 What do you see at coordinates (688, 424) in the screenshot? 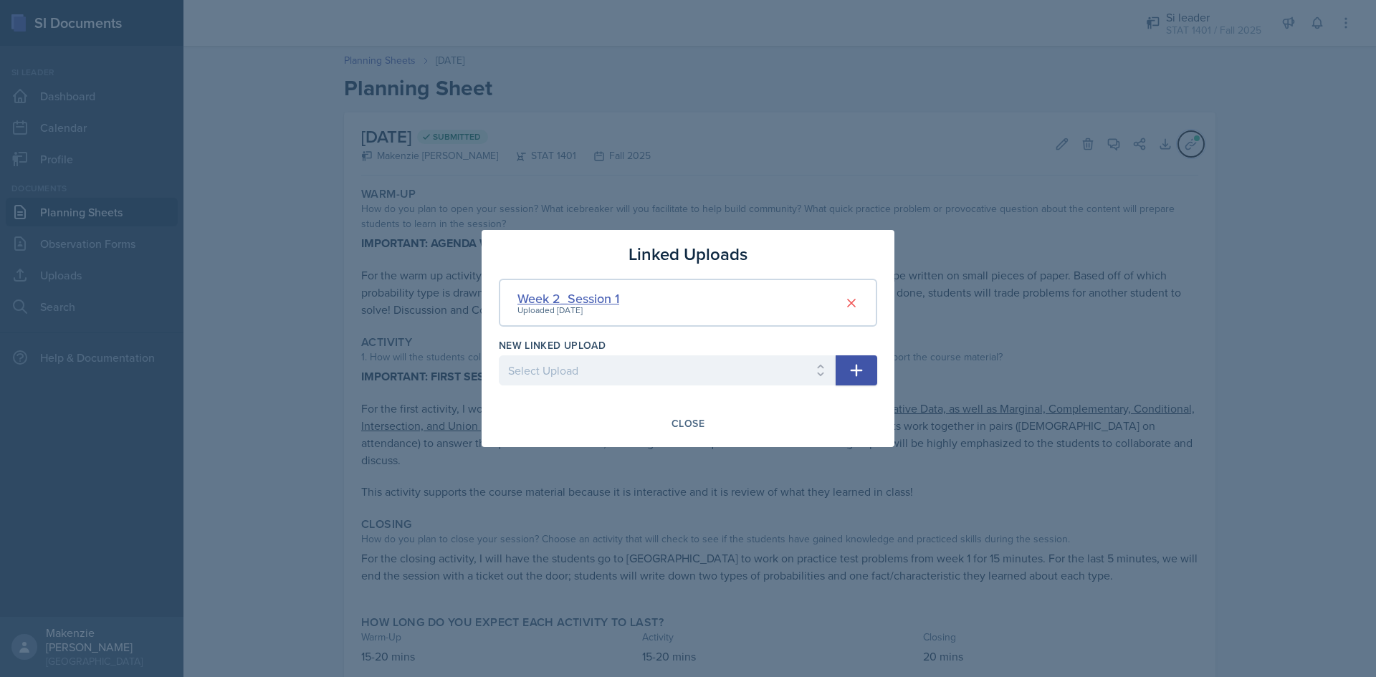
I see `div: Close` at bounding box center [688, 424].